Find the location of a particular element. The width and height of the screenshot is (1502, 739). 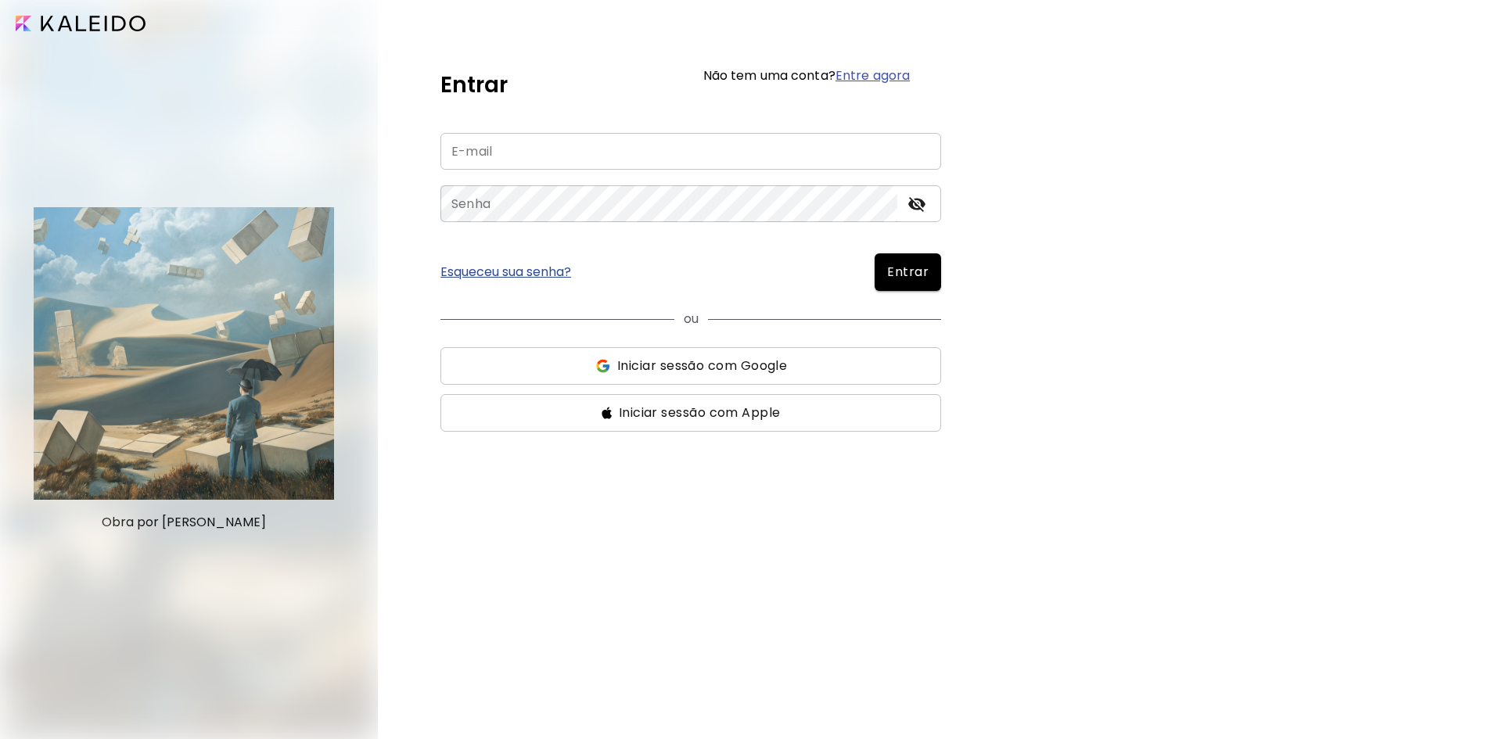

a: Entre agora is located at coordinates (872, 75).